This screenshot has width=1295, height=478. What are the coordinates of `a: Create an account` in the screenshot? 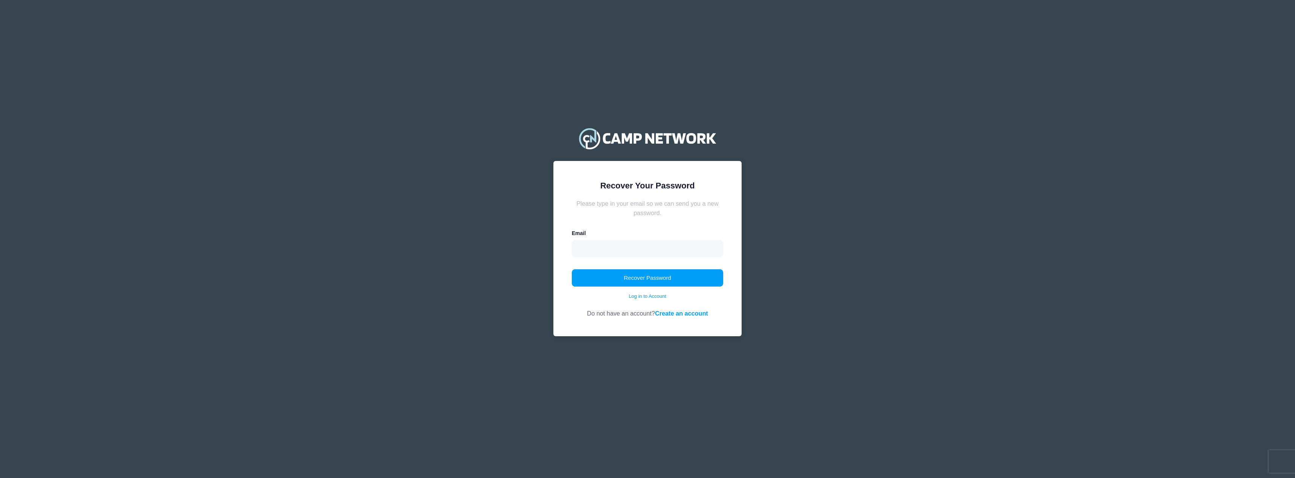 It's located at (681, 314).